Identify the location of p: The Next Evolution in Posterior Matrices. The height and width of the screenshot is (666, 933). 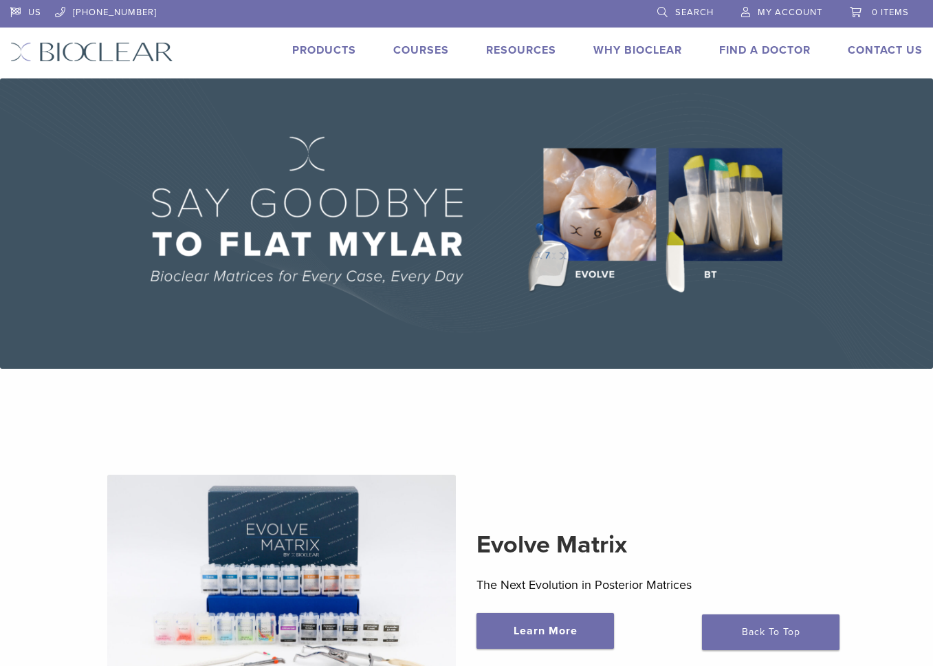
(651, 585).